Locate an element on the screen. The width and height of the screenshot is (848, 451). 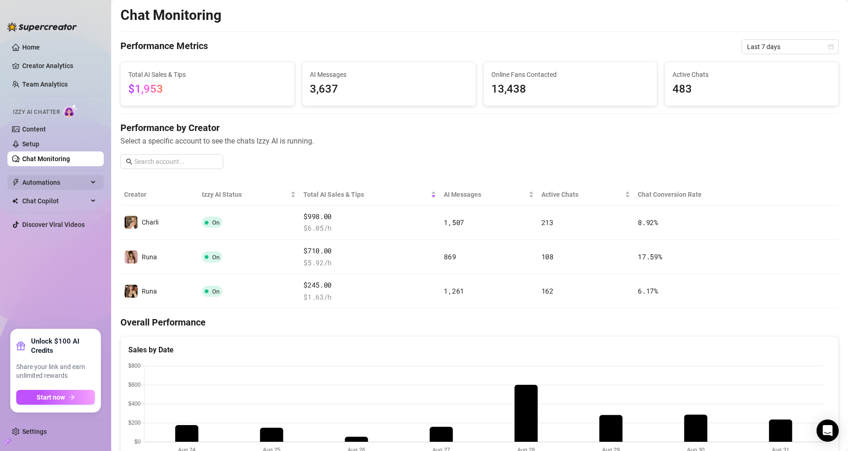
span: 483 is located at coordinates (752, 89).